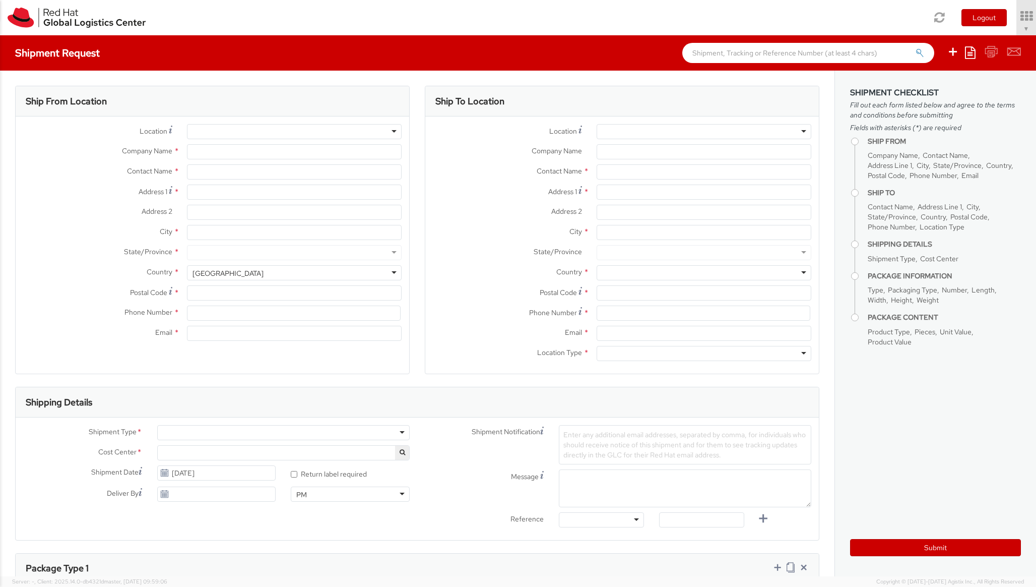  What do you see at coordinates (984, 18) in the screenshot?
I see `button: Logout` at bounding box center [984, 18].